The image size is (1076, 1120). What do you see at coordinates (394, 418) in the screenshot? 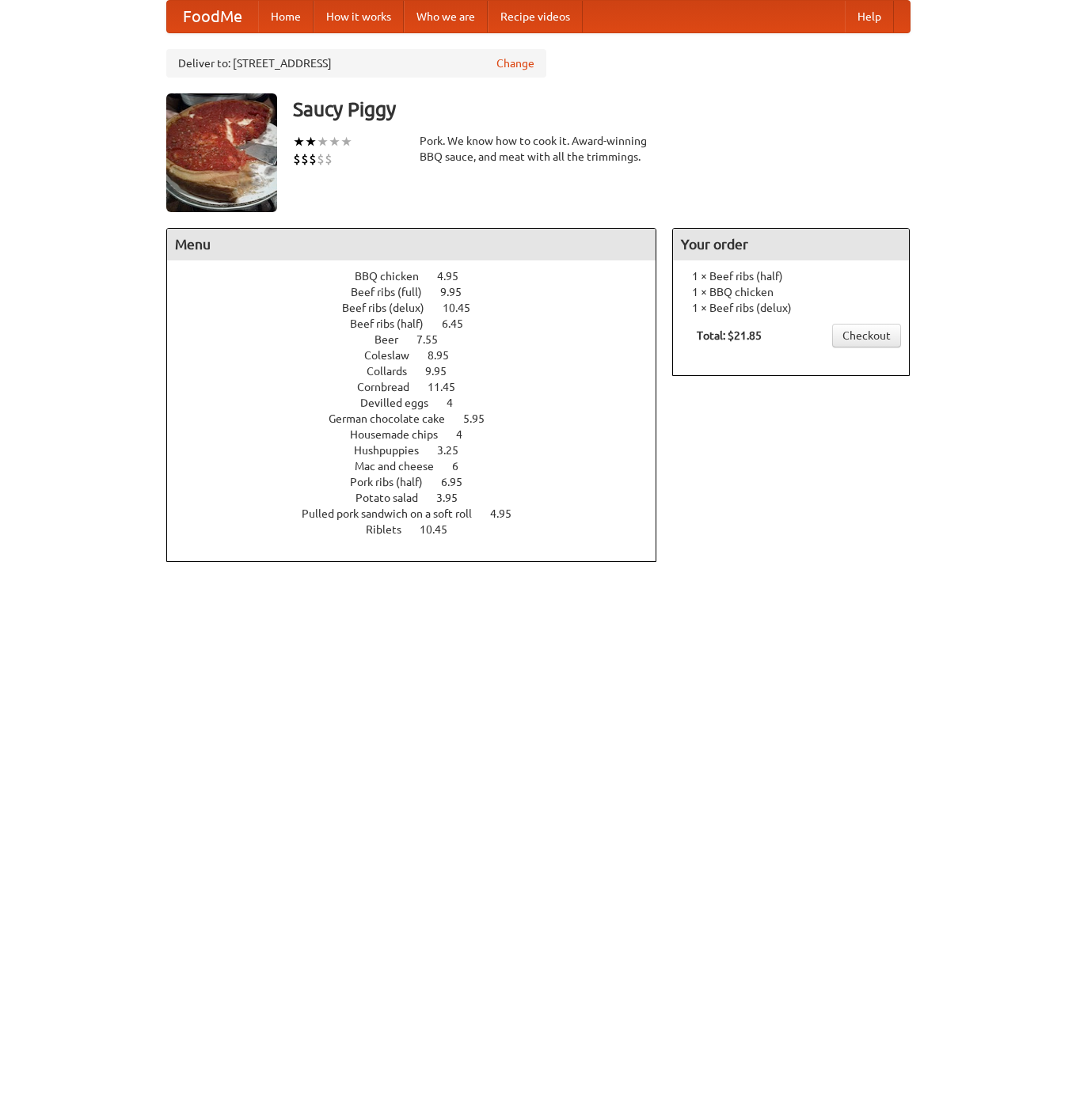
I see `span: German chocolate cake` at bounding box center [394, 418].